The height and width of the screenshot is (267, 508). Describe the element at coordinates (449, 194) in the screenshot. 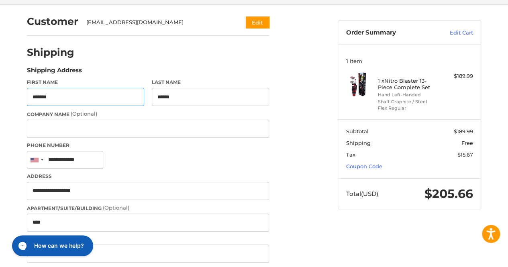

I see `span: $205.66` at that location.